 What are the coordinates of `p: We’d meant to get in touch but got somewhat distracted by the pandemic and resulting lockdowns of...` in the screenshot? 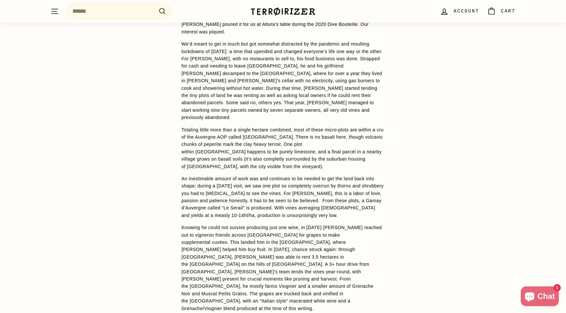 It's located at (283, 81).